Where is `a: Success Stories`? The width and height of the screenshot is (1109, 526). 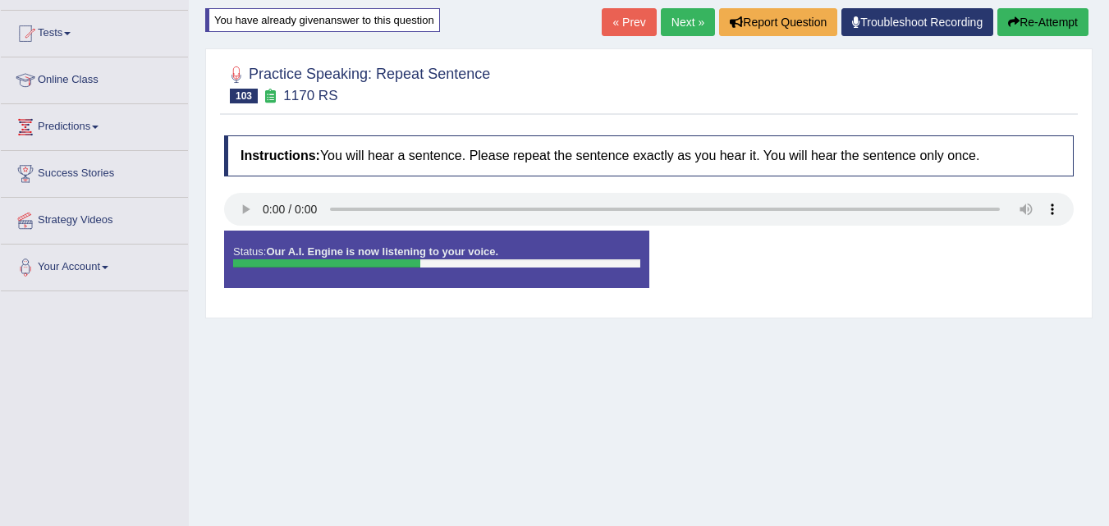 a: Success Stories is located at coordinates (94, 172).